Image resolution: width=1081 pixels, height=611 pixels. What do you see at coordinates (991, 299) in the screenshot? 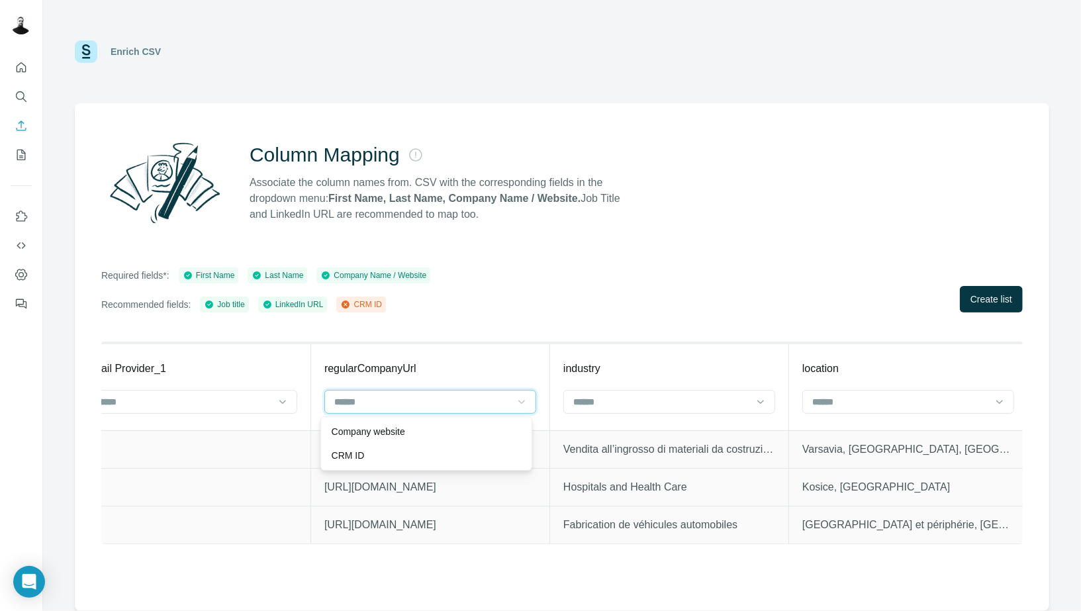
I see `button: Create list` at bounding box center [991, 299].